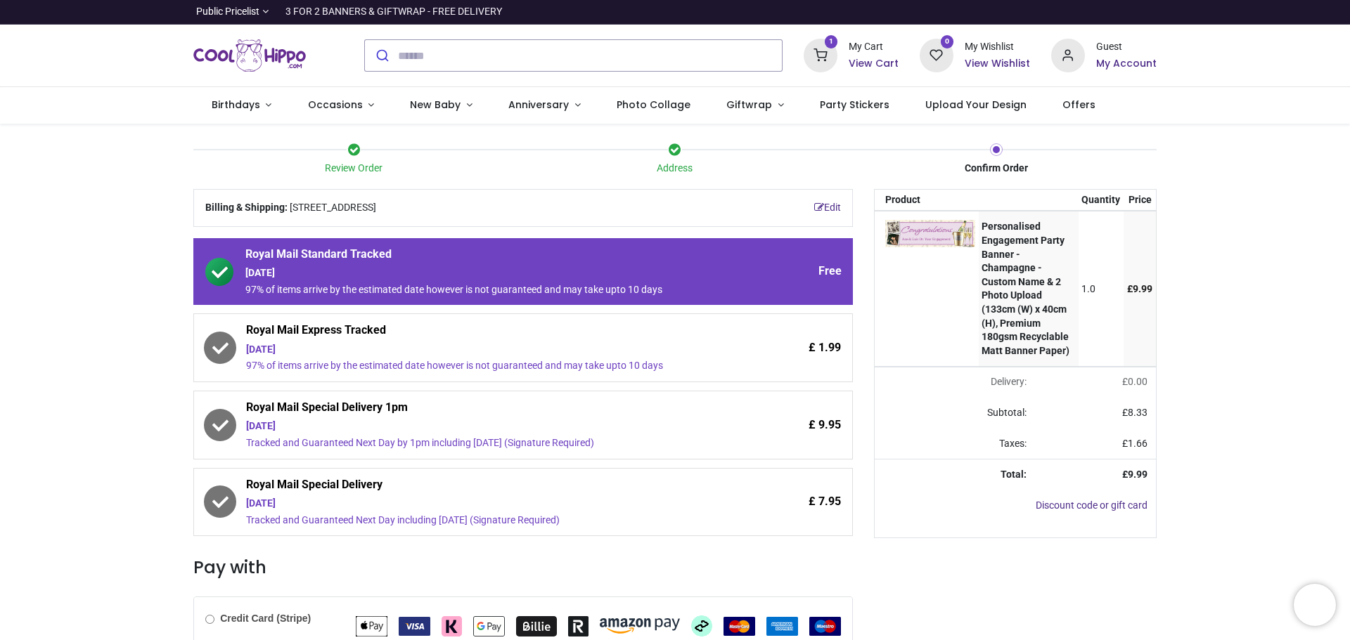 This screenshot has width=1350, height=640. Describe the element at coordinates (231, 12) in the screenshot. I see `a: Public Pricelist` at that location.